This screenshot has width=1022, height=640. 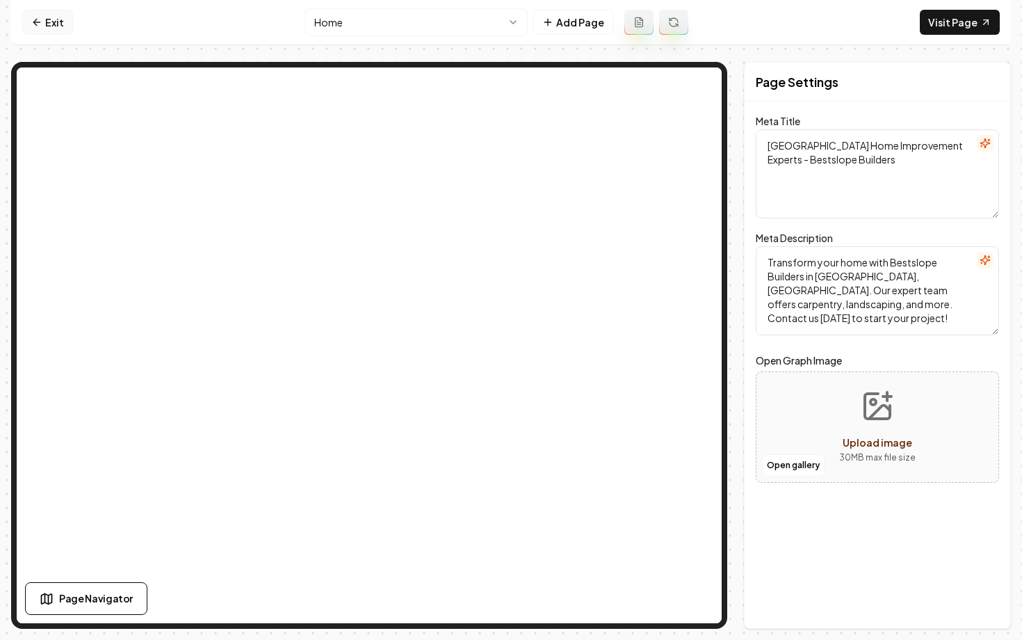 What do you see at coordinates (778, 121) in the screenshot?
I see `label: Meta Title` at bounding box center [778, 121].